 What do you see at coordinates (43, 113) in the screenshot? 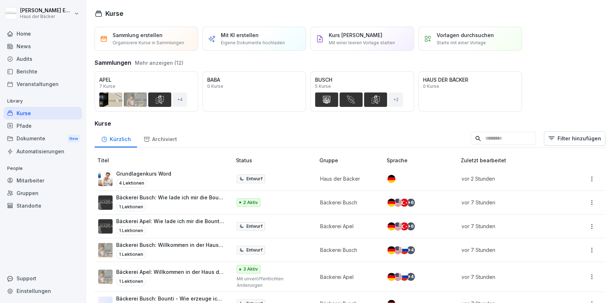
I see `div: Kurse` at bounding box center [43, 113].